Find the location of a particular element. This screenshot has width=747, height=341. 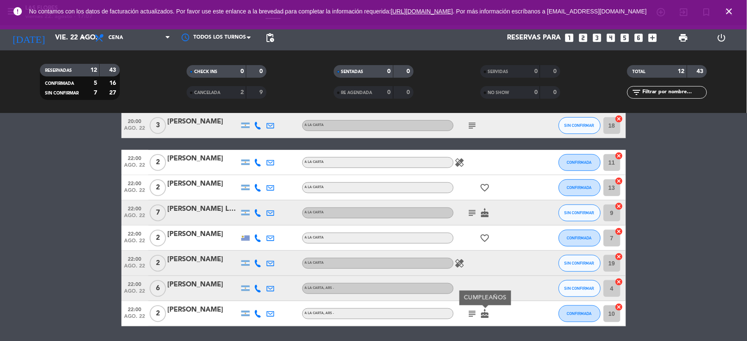

span: CHECK INS is located at coordinates (206, 72).